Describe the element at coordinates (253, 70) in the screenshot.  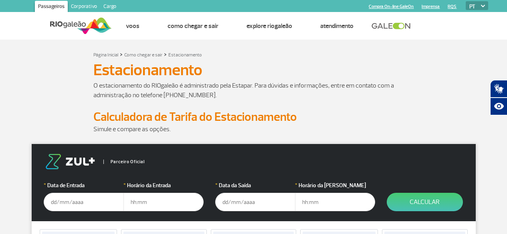
I see `h1: Estacionamento` at that location.